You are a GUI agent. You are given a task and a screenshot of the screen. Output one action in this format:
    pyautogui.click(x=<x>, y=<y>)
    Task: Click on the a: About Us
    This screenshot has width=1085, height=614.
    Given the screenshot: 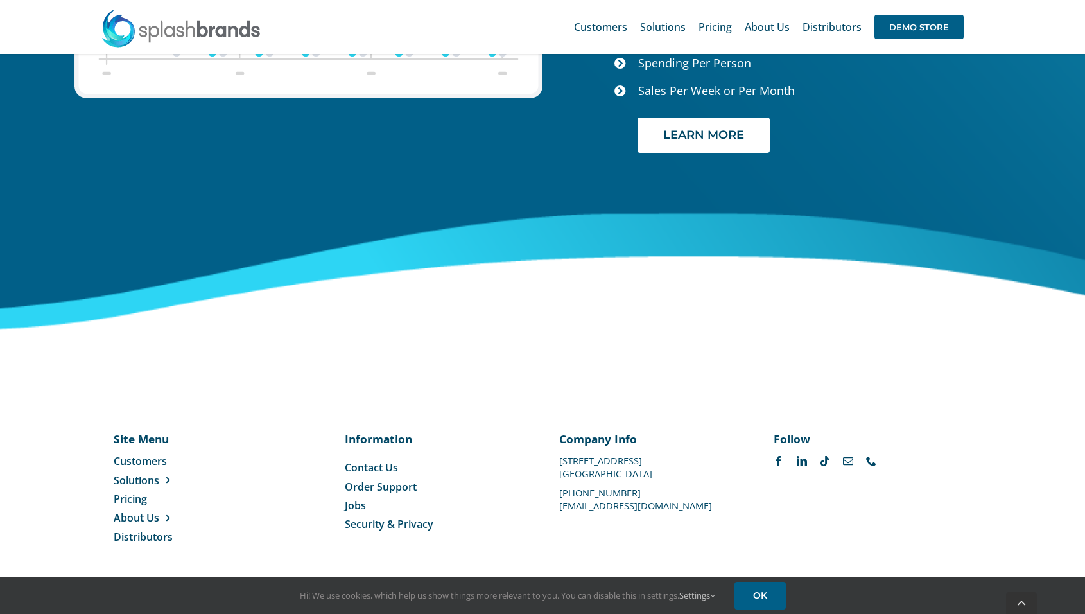 What is the action you would take?
    pyautogui.click(x=171, y=517)
    